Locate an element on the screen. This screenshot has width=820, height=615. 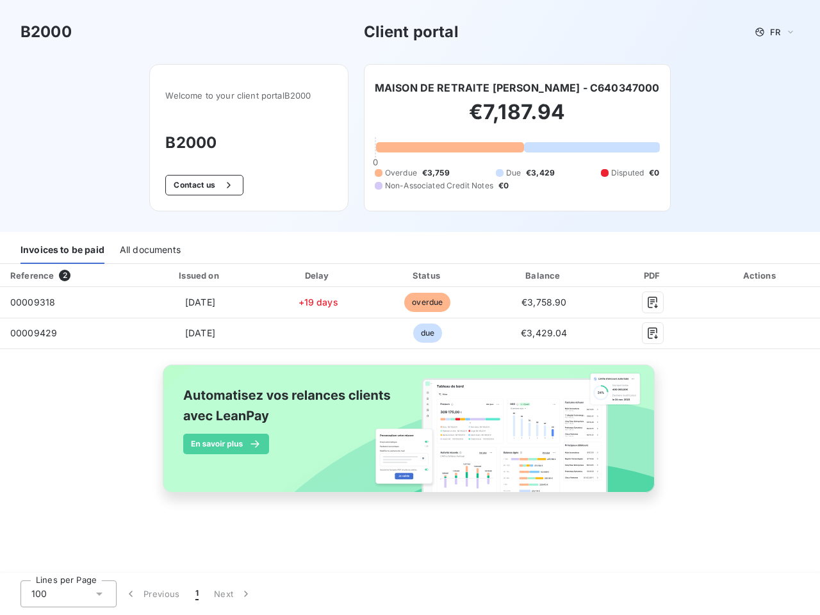
div: Delay is located at coordinates (318, 276).